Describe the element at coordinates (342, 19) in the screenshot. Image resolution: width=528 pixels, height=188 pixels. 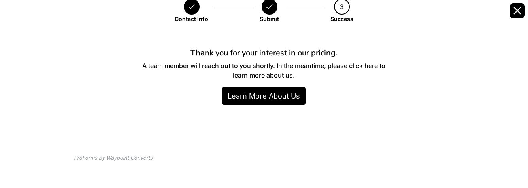
I see `div: Success` at that location.